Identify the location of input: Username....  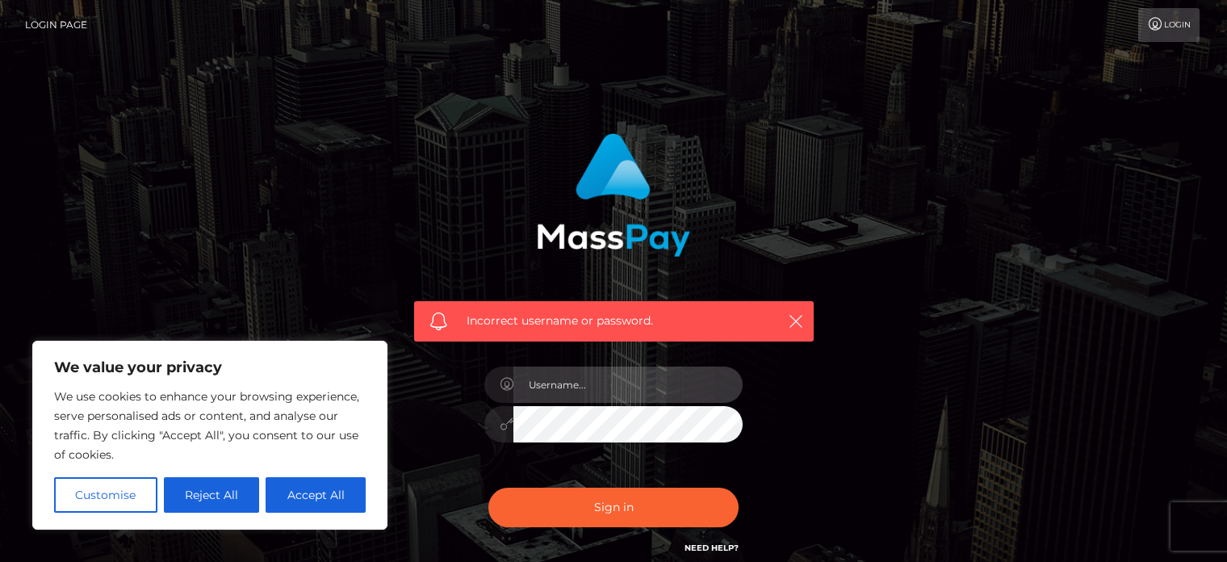
(628, 384).